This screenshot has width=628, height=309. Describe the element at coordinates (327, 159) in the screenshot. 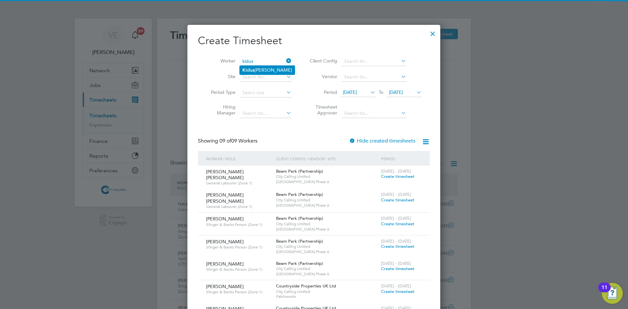

I see `div: Client Config / Vendor / Site` at that location.